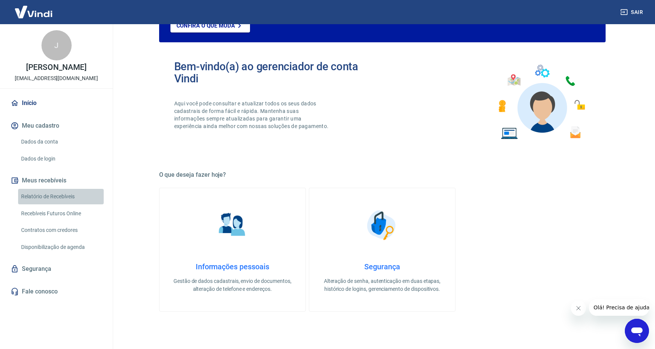  Describe the element at coordinates (382, 285) in the screenshot. I see `p: Alteração de senha, autenticação em duas etapas, histórico de logins, gerenciamento de dispositivos.` at that location.